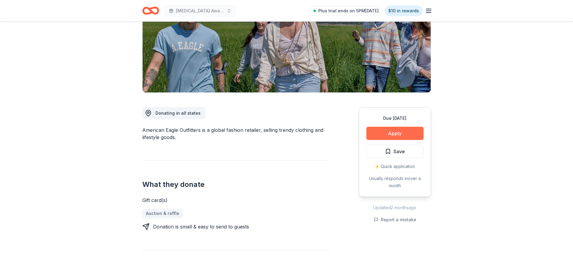  I want to click on div: American Eagle Outfitters is a global fashion retailer, selling trendy clothing and lifestyle goods., so click(236, 134).